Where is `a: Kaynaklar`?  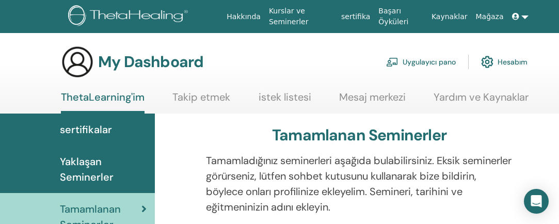 a: Kaynaklar is located at coordinates (450, 17).